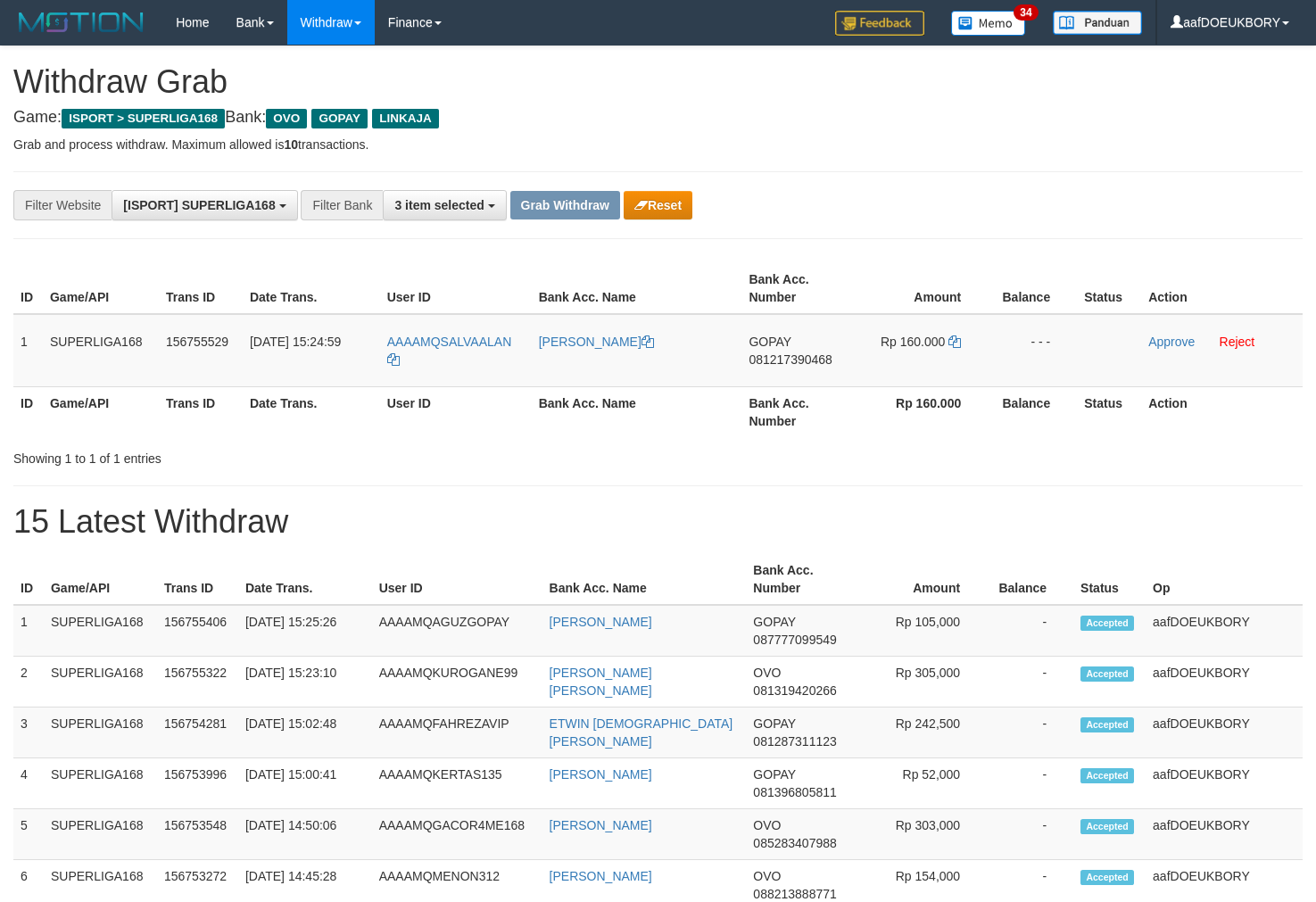  I want to click on button: 3 item selected, so click(444, 205).